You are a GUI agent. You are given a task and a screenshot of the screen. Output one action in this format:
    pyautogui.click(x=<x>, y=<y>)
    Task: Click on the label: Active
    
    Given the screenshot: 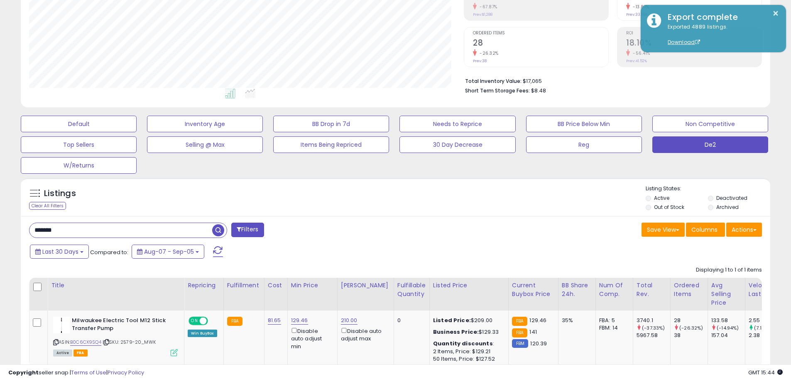 What is the action you would take?
    pyautogui.click(x=661, y=198)
    